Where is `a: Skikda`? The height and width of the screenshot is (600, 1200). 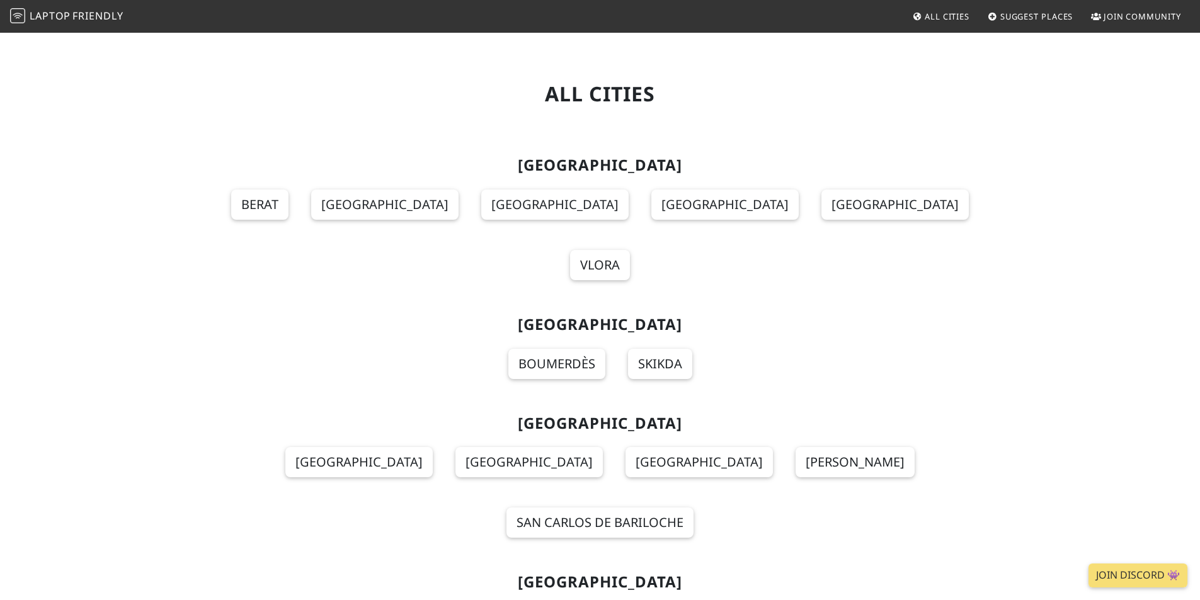
a: Skikda is located at coordinates (660, 364).